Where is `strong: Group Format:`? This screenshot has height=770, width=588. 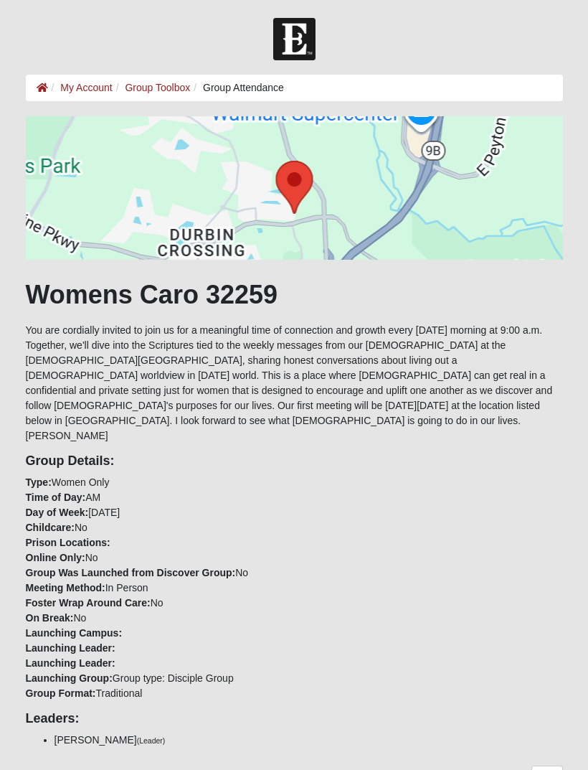
strong: Group Format: is located at coordinates (61, 693).